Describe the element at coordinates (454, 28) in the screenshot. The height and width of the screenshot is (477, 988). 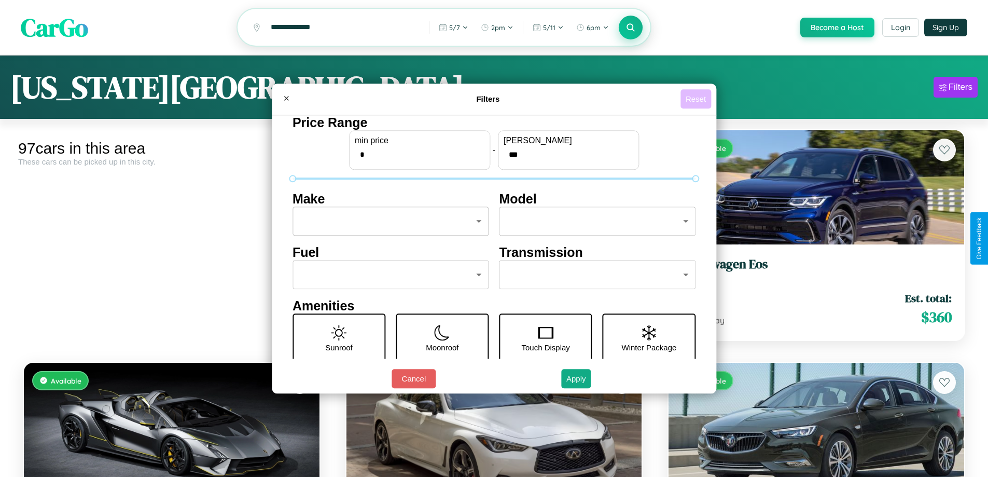
I see `button: 5/7` at that location.